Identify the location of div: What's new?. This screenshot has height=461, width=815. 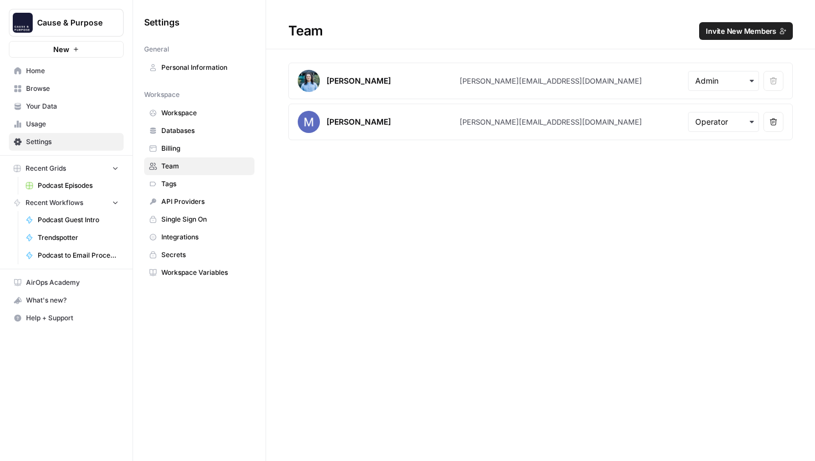
(66, 300).